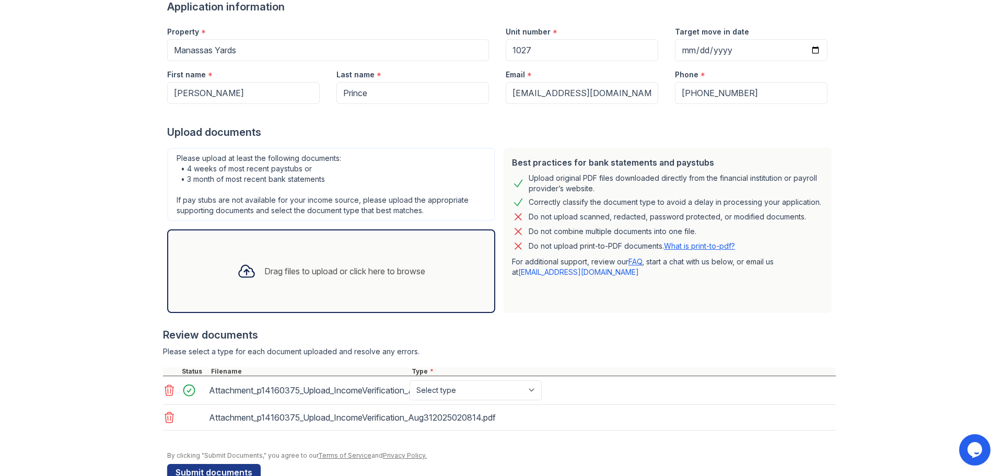 The image size is (1003, 476). I want to click on div: Drag files to upload or click here to browse, so click(345, 271).